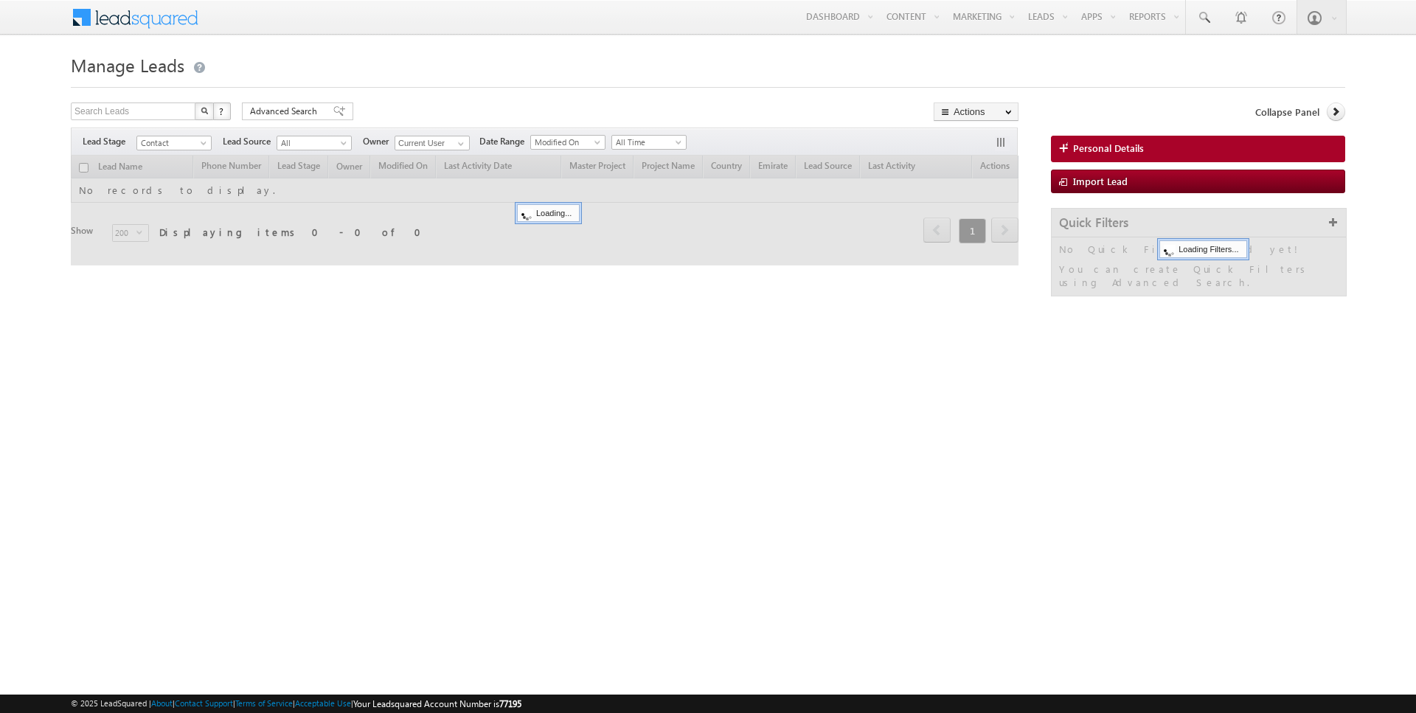  Describe the element at coordinates (161, 703) in the screenshot. I see `a: About` at that location.